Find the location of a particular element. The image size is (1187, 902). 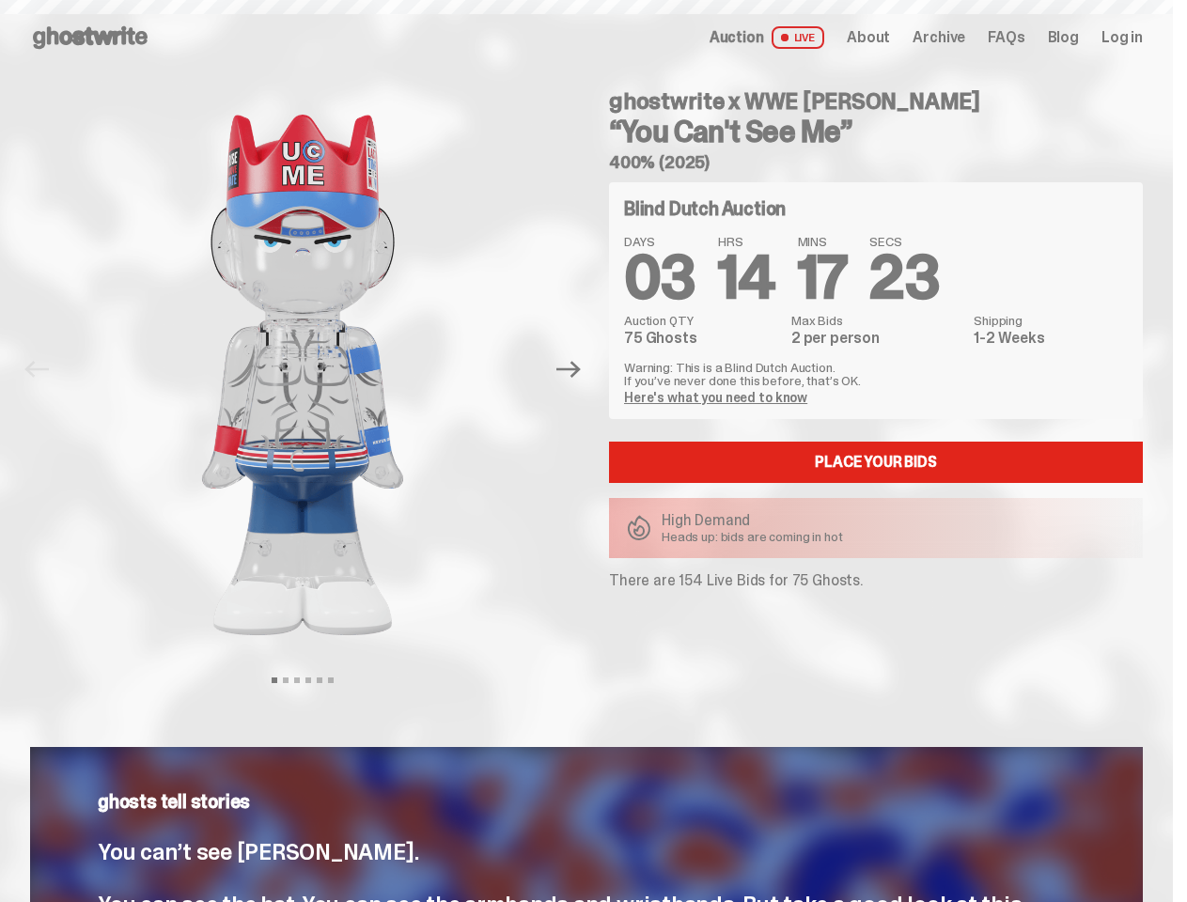

a: Auction LIVE is located at coordinates (767, 38).